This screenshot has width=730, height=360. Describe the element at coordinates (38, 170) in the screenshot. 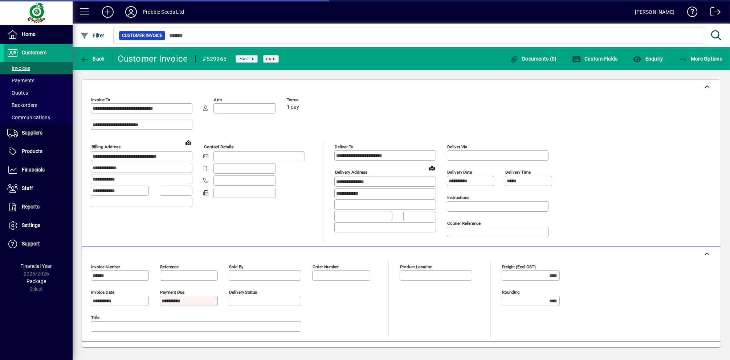

I see `a: Financials` at that location.